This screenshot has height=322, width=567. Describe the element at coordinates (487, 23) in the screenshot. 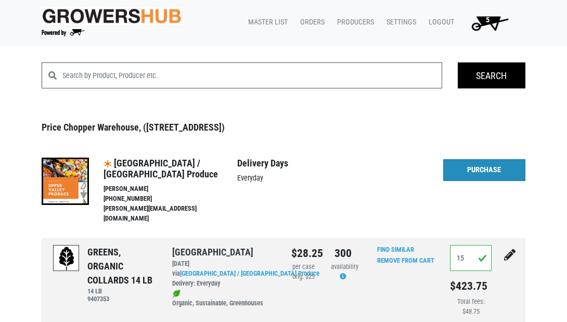

I see `a: 5` at that location.